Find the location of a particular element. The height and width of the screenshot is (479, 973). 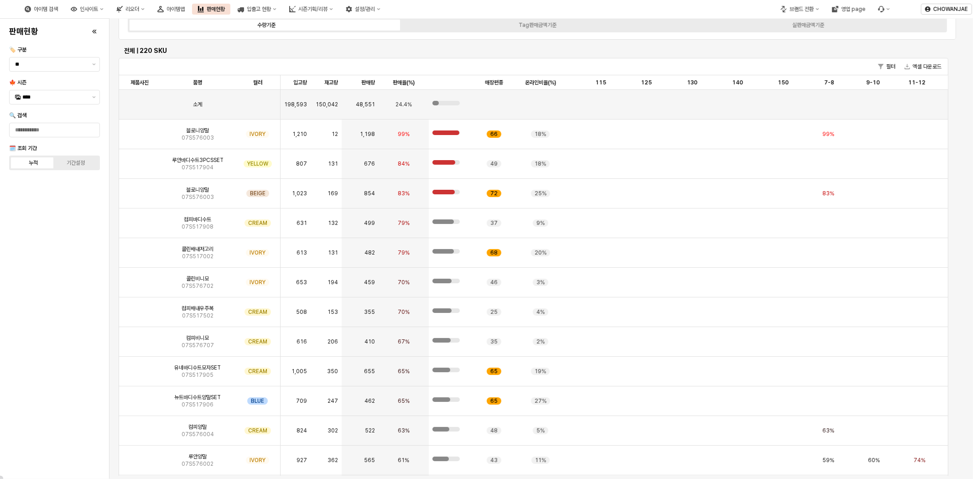

span: 854 is located at coordinates (370, 193).